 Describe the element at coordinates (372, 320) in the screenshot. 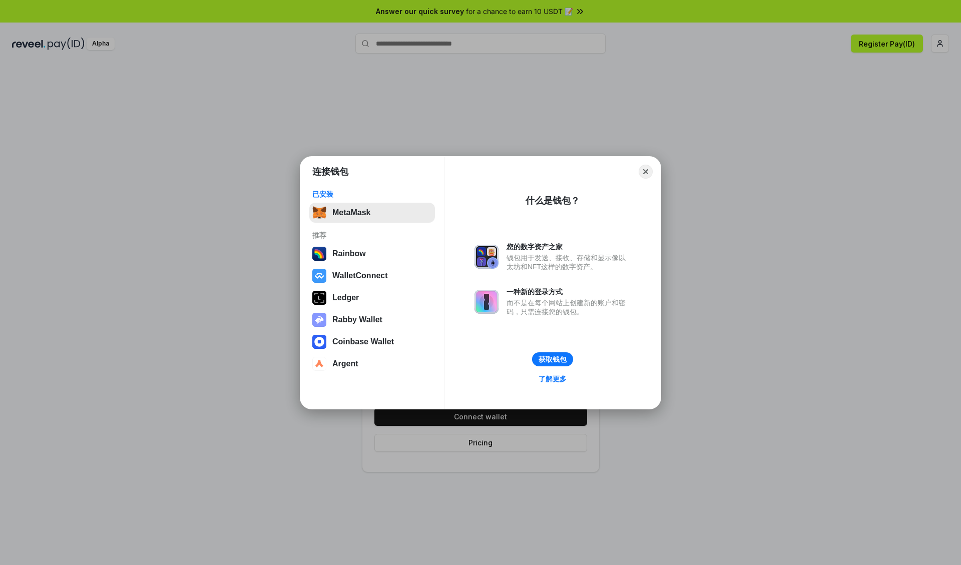

I see `button: Rabby Wallet` at that location.